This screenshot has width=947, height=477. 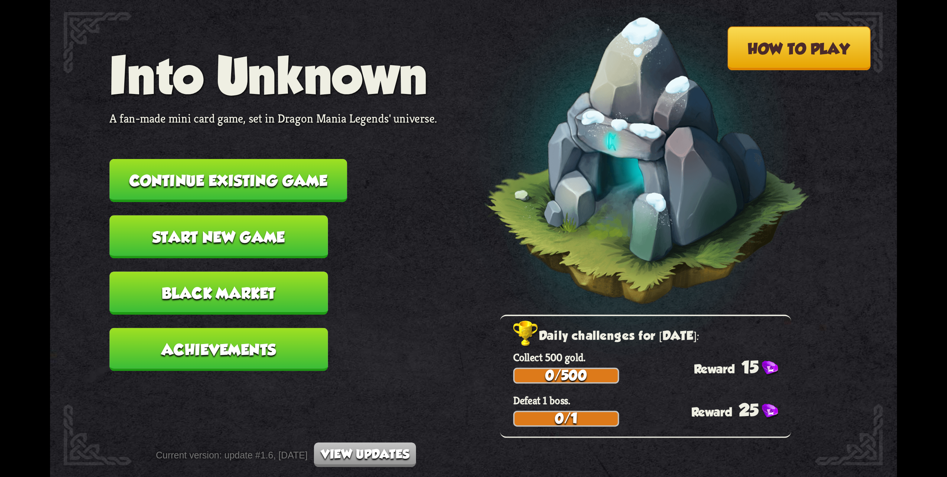 What do you see at coordinates (743, 367) in the screenshot?
I see `div: 15` at bounding box center [743, 367].